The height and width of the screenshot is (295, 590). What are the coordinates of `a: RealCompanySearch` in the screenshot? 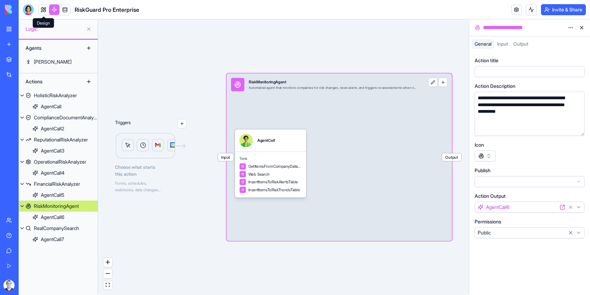 It's located at (58, 228).